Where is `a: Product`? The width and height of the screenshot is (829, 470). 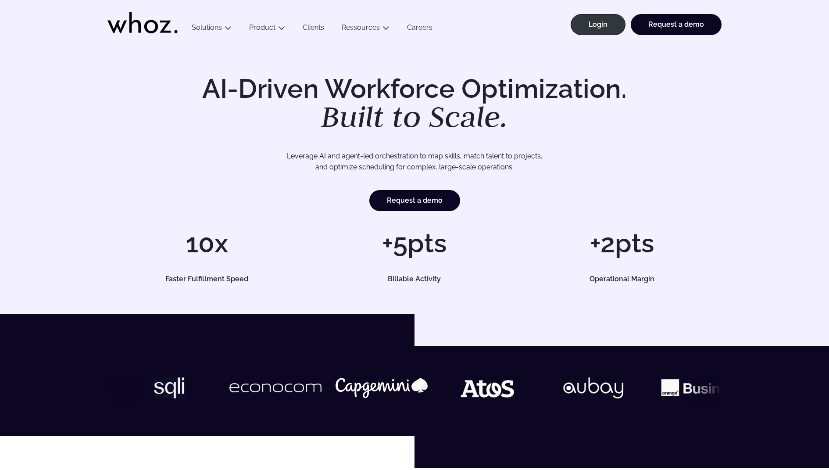 a: Product is located at coordinates (262, 27).